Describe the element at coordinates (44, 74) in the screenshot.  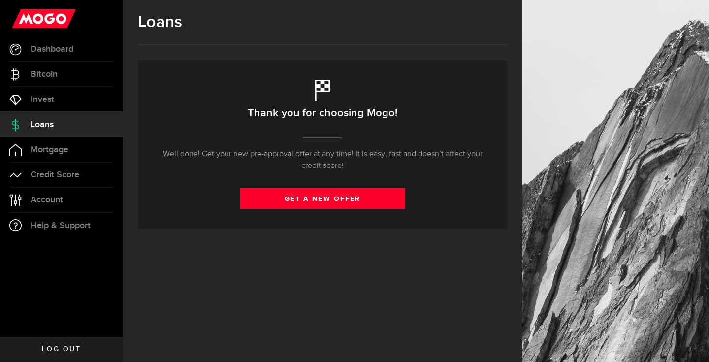
I see `span: Bitcoin` at that location.